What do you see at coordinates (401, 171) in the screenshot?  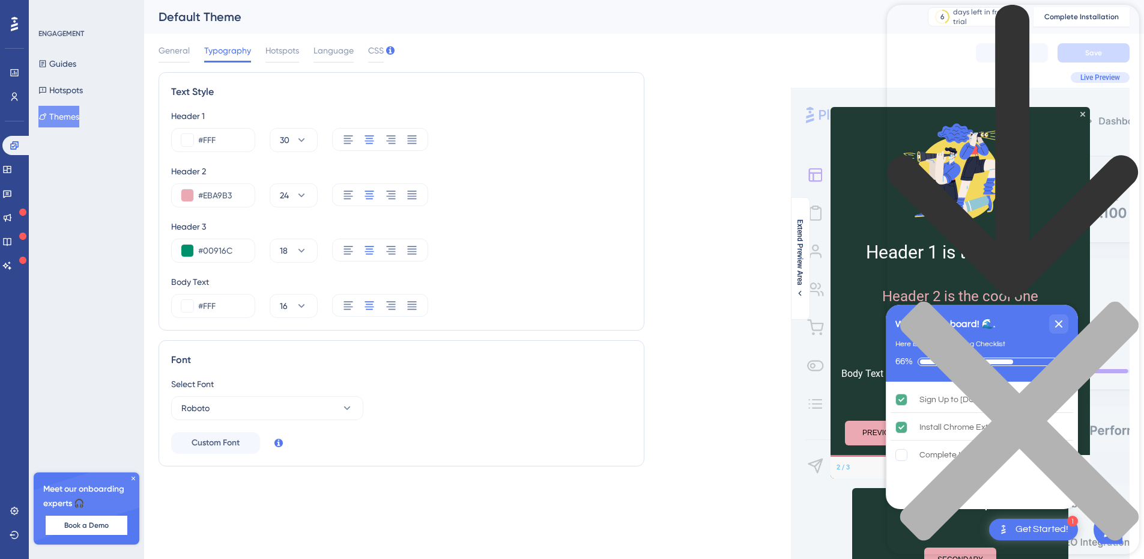 I see `div: Header 2` at bounding box center [401, 171].